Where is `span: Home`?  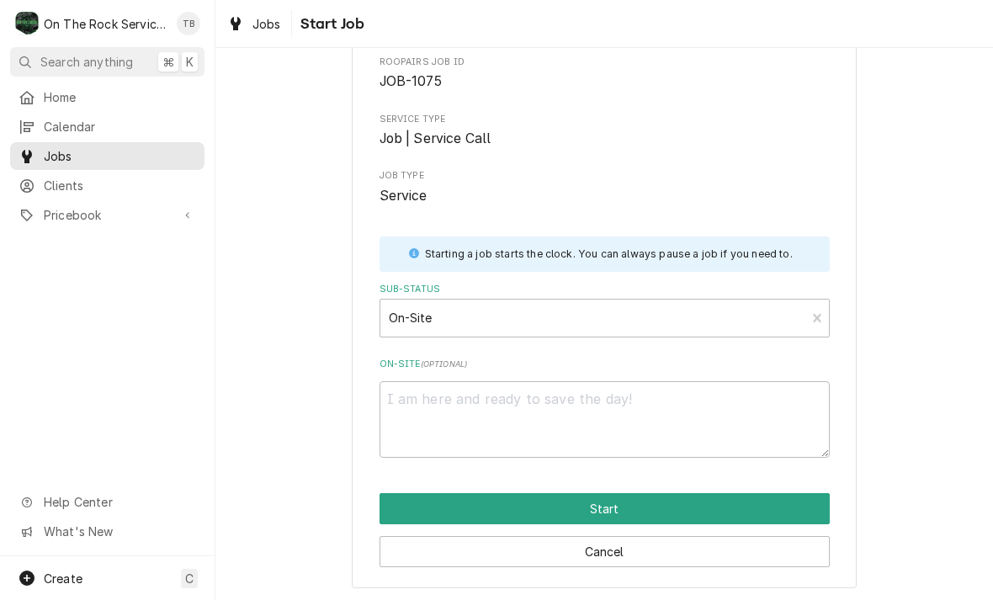
span: Home is located at coordinates (119, 97).